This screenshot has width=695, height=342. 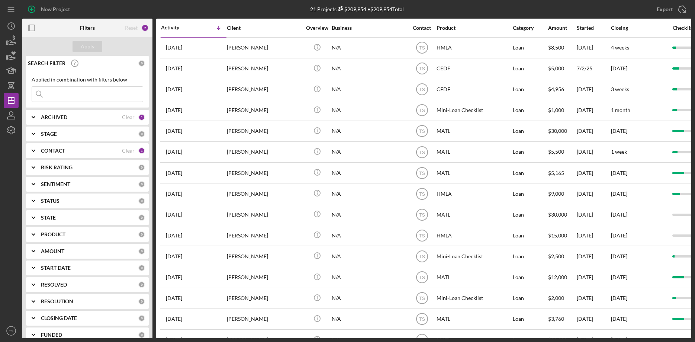 What do you see at coordinates (56, 167) in the screenshot?
I see `b: RISK RATING` at bounding box center [56, 167].